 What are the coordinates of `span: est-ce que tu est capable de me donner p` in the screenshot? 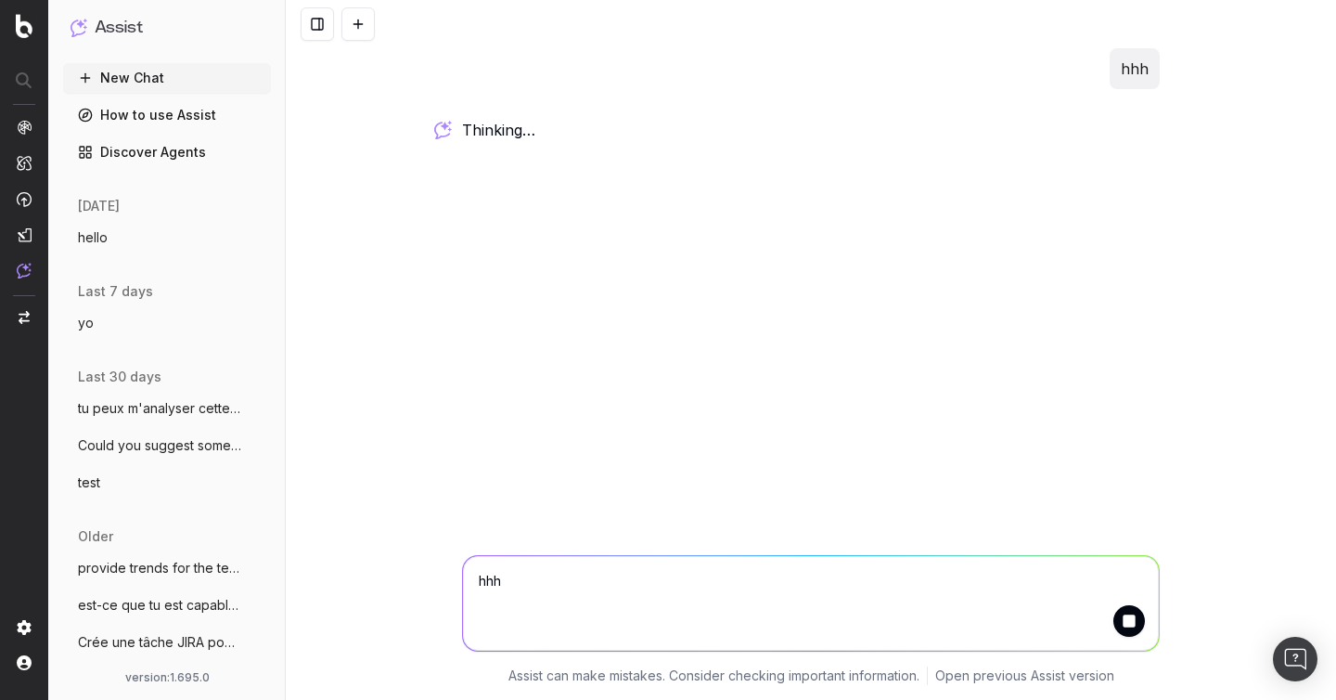 It's located at (160, 605).